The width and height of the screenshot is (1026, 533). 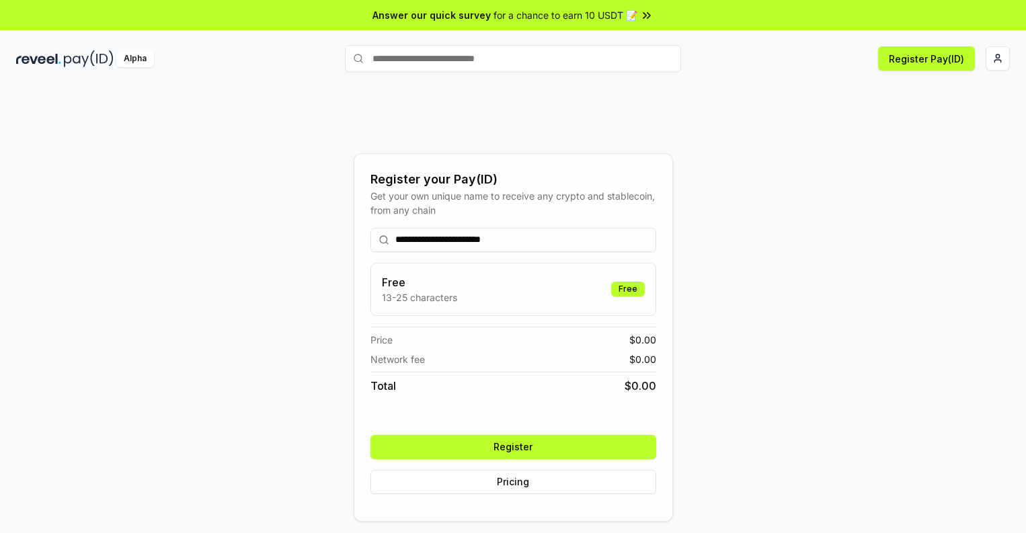 What do you see at coordinates (431, 15) in the screenshot?
I see `span: Answer our quick survey` at bounding box center [431, 15].